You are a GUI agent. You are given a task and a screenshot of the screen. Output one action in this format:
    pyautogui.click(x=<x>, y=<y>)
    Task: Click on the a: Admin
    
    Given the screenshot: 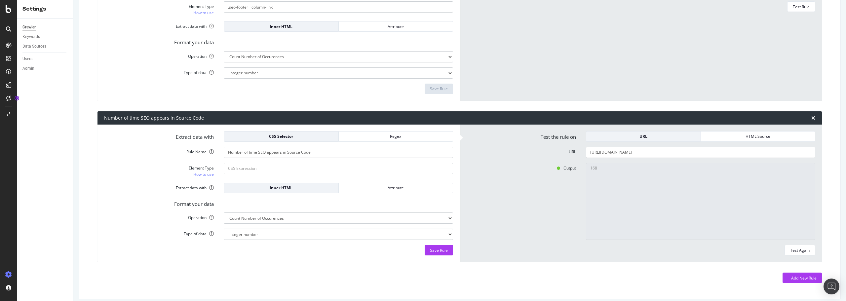 What is the action you would take?
    pyautogui.click(x=45, y=68)
    